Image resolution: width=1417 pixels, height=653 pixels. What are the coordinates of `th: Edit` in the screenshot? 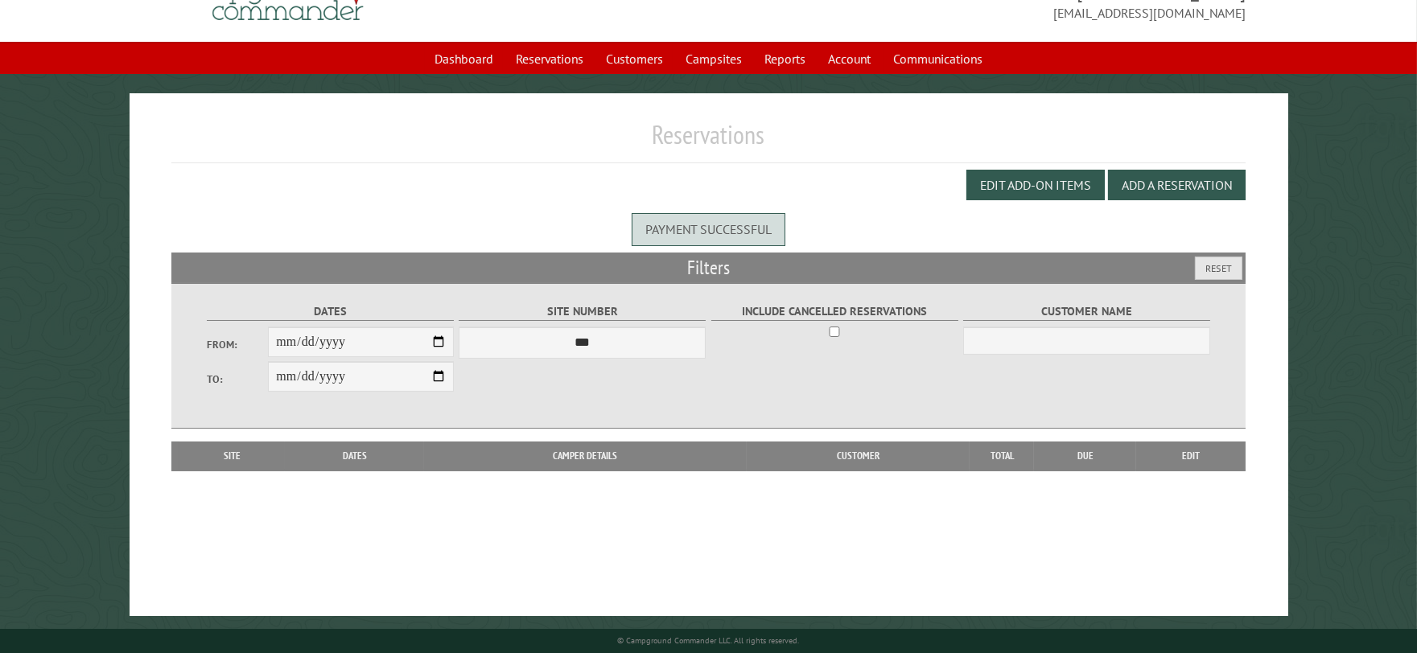 It's located at (1191, 456).